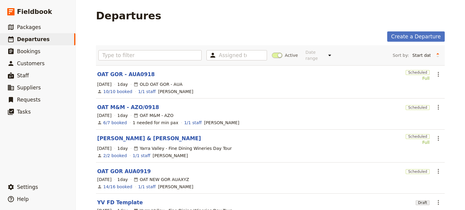 Image resolution: width=465 pixels, height=210 pixels. Describe the element at coordinates (31, 64) in the screenshot. I see `span: Customers` at that location.